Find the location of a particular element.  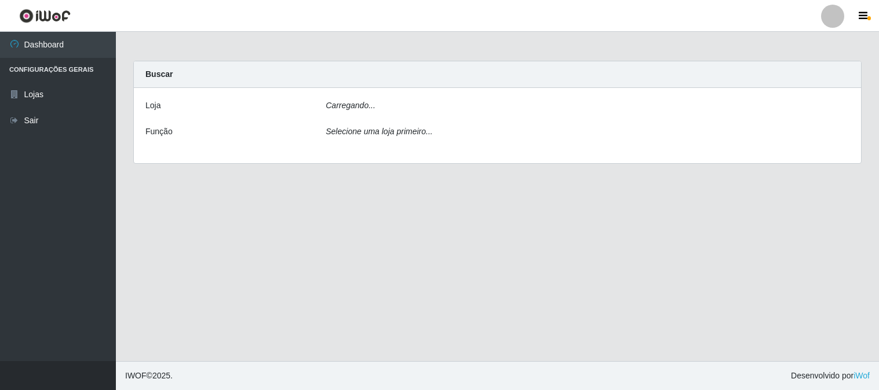

label: Função is located at coordinates (159, 131).